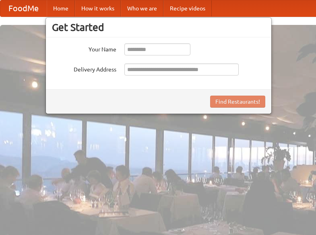 The width and height of the screenshot is (316, 235). What do you see at coordinates (23, 8) in the screenshot?
I see `a: FoodMe` at bounding box center [23, 8].